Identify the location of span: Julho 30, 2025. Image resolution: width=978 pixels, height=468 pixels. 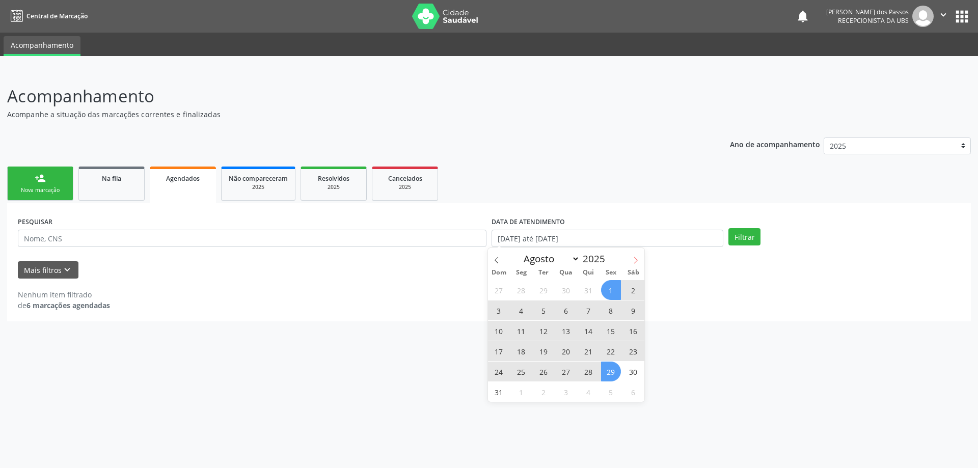
(566, 290).